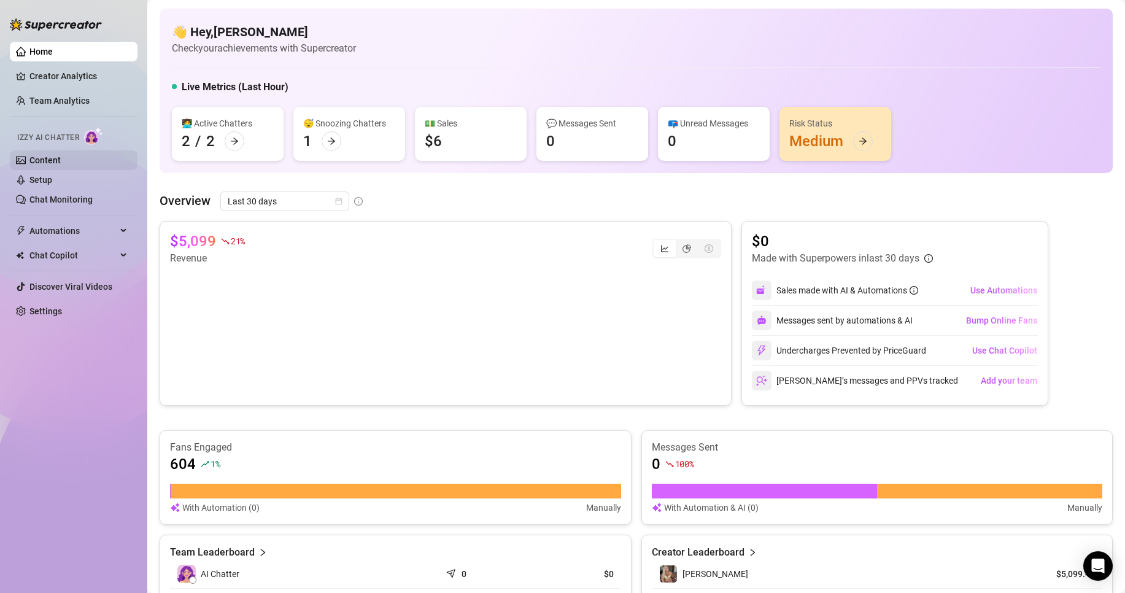  I want to click on article: Overview, so click(185, 201).